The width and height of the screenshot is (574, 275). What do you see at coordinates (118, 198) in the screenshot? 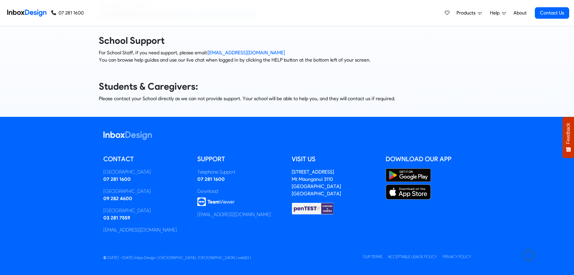
I see `a: 09 282 4600` at bounding box center [118, 198].